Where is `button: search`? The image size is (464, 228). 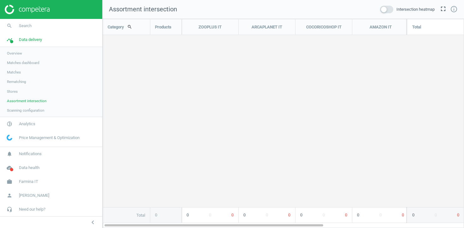 button: search is located at coordinates (130, 27).